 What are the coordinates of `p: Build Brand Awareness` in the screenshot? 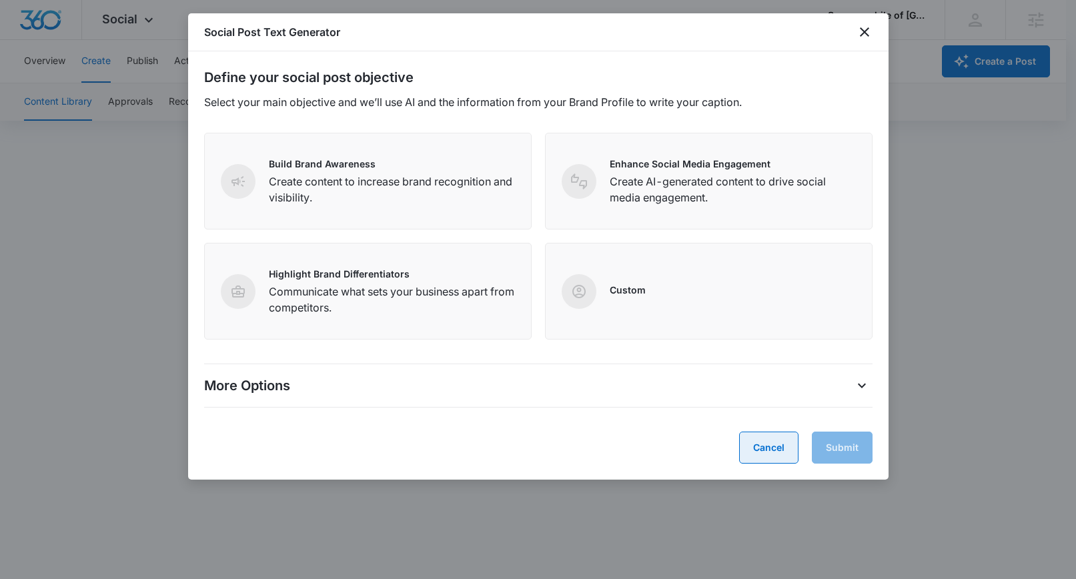 It's located at (392, 163).